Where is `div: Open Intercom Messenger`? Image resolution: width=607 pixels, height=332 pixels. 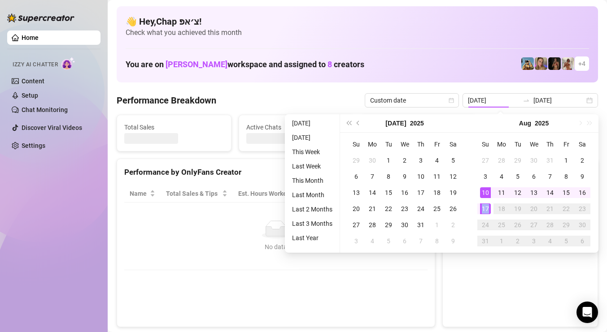 div: Open Intercom Messenger is located at coordinates (587, 313).